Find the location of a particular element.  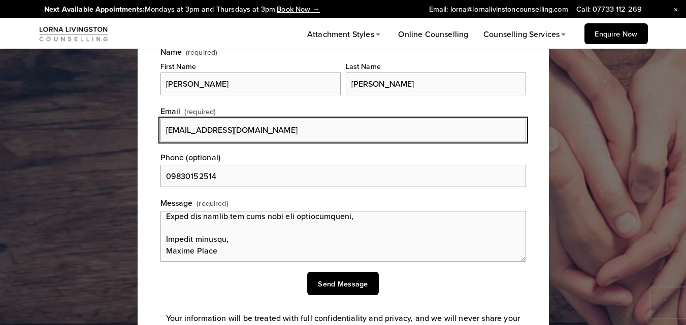

a: Enquire Now is located at coordinates (616, 33).